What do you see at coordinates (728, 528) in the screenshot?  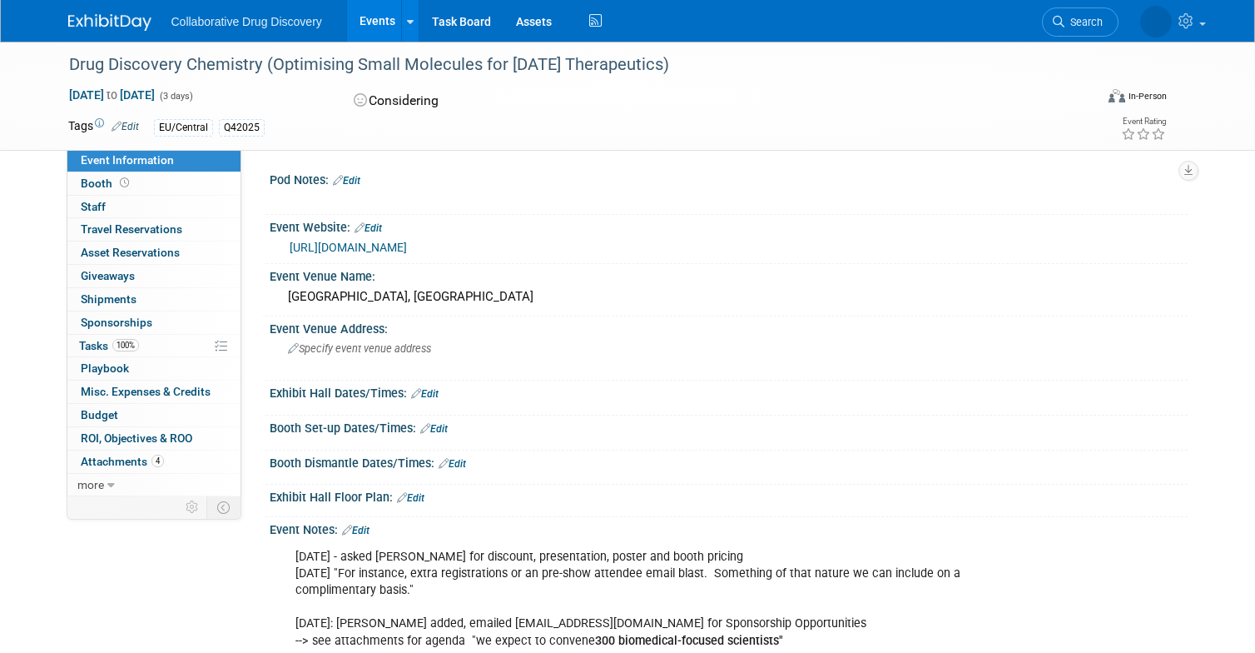 I see `div: Event Notes:` at bounding box center [728, 528].